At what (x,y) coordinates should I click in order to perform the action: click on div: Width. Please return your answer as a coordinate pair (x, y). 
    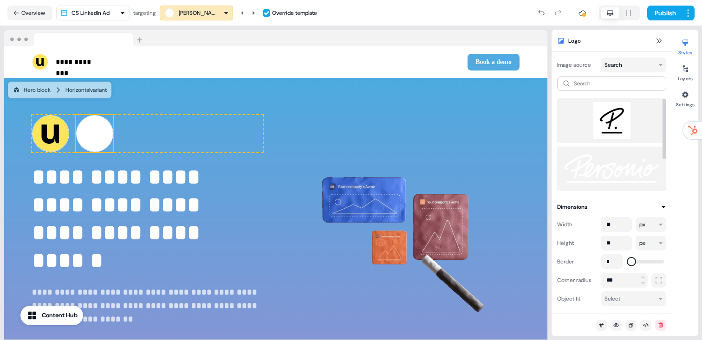
    Looking at the image, I should click on (577, 225).